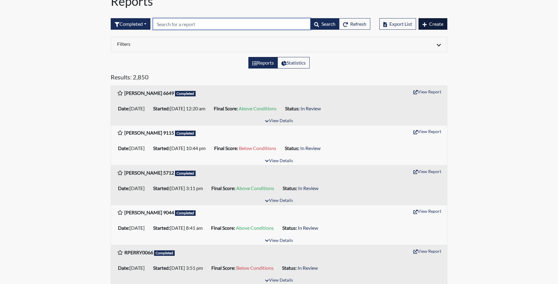 The image size is (558, 284). Describe the element at coordinates (400, 24) in the screenshot. I see `span: Export List` at that location.